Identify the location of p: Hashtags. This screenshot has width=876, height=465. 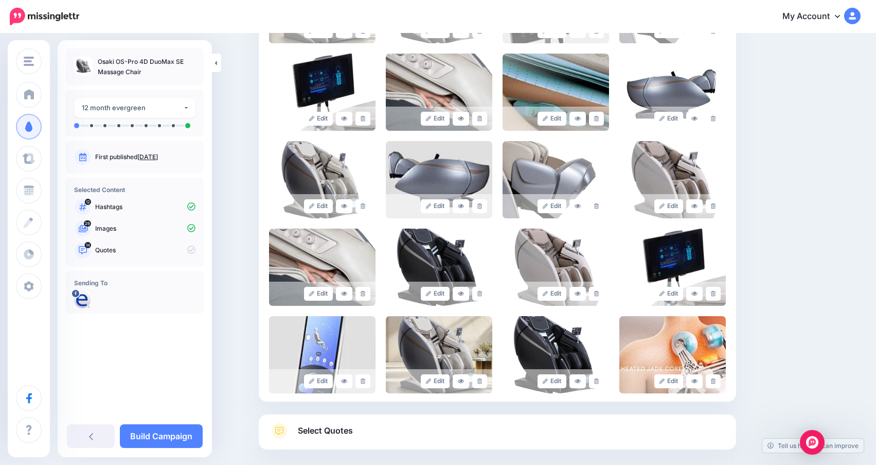
(145, 207).